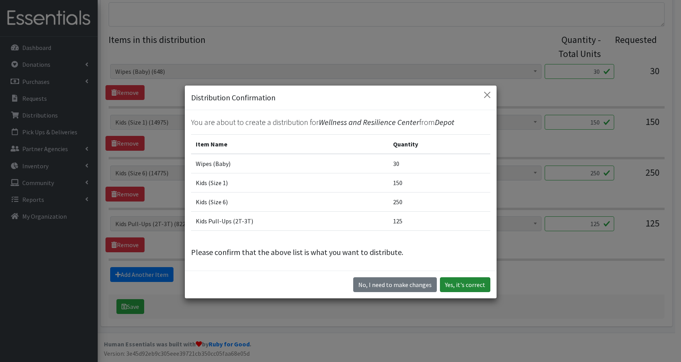 The image size is (681, 362). What do you see at coordinates (439, 183) in the screenshot?
I see `td: 150` at bounding box center [439, 183].